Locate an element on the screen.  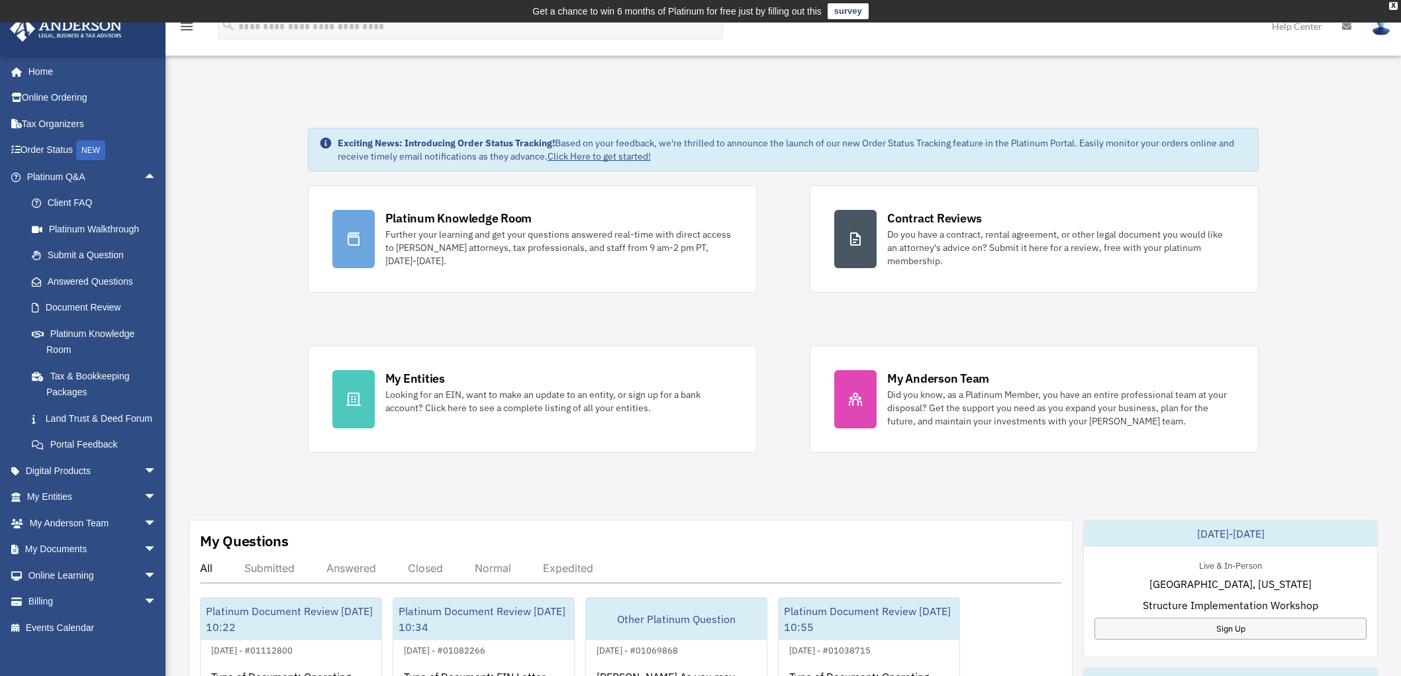
a: Submit a Question is located at coordinates (97, 255).